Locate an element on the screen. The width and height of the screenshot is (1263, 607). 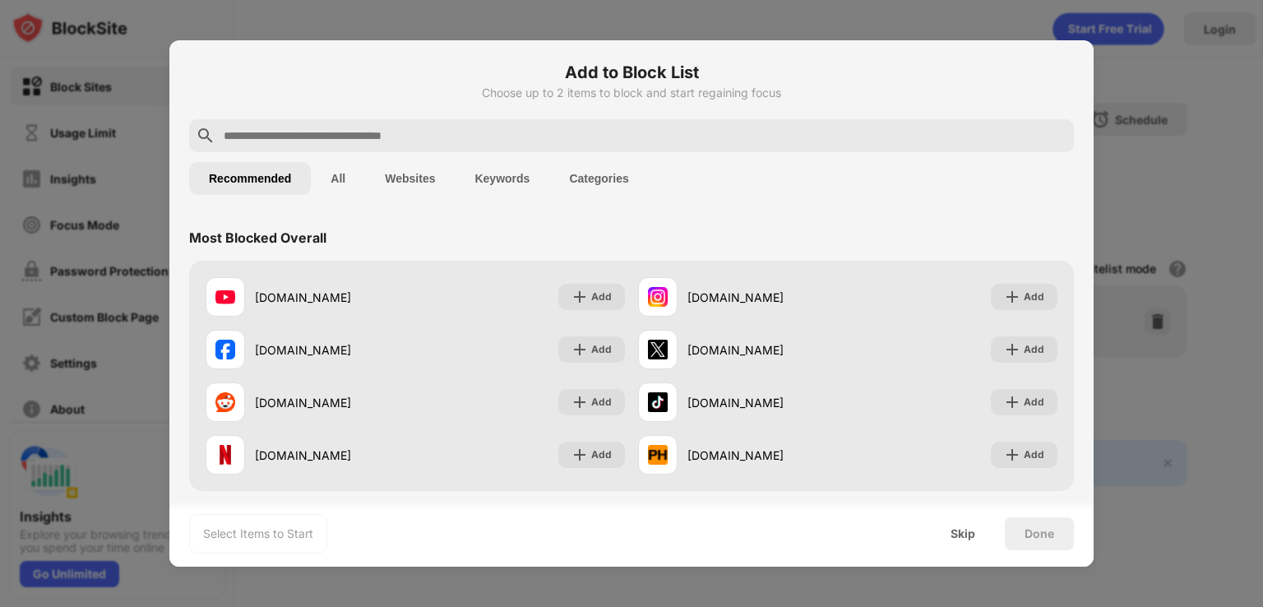
div: Most Blocked Overall is located at coordinates (257, 238).